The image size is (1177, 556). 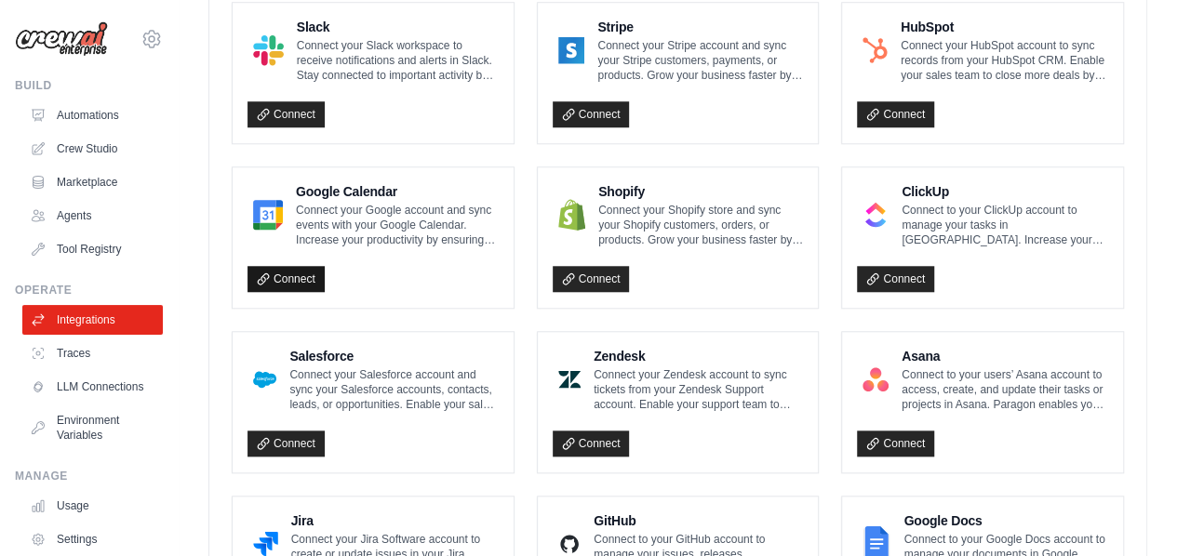 What do you see at coordinates (1006, 521) in the screenshot?
I see `h4: Google Docs` at bounding box center [1006, 521].